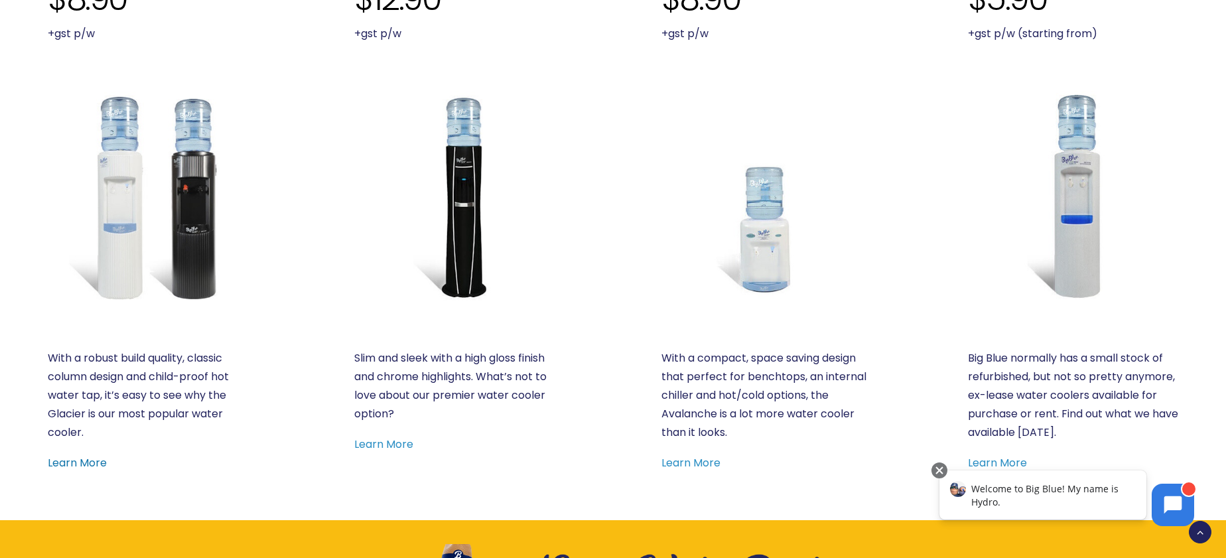  I want to click on p: With a robust build quality, classic column design and child-proof hot water tap, it’s easy to se..., so click(153, 395).